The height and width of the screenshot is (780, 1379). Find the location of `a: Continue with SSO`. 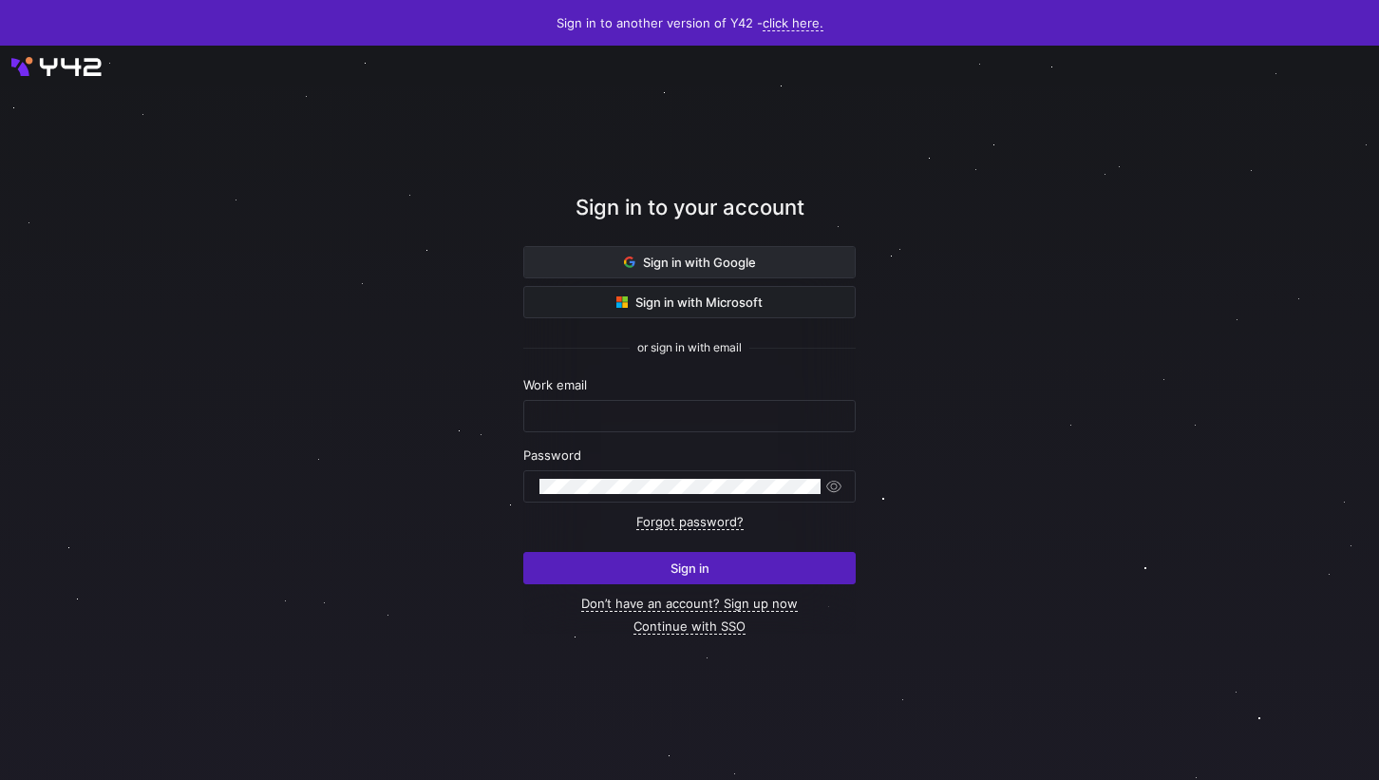

a: Continue with SSO is located at coordinates (690, 626).